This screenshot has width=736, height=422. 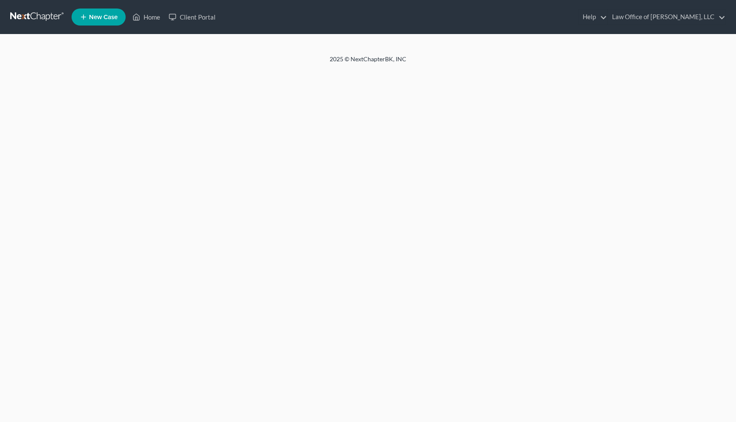 What do you see at coordinates (146, 17) in the screenshot?
I see `a: Home` at bounding box center [146, 17].